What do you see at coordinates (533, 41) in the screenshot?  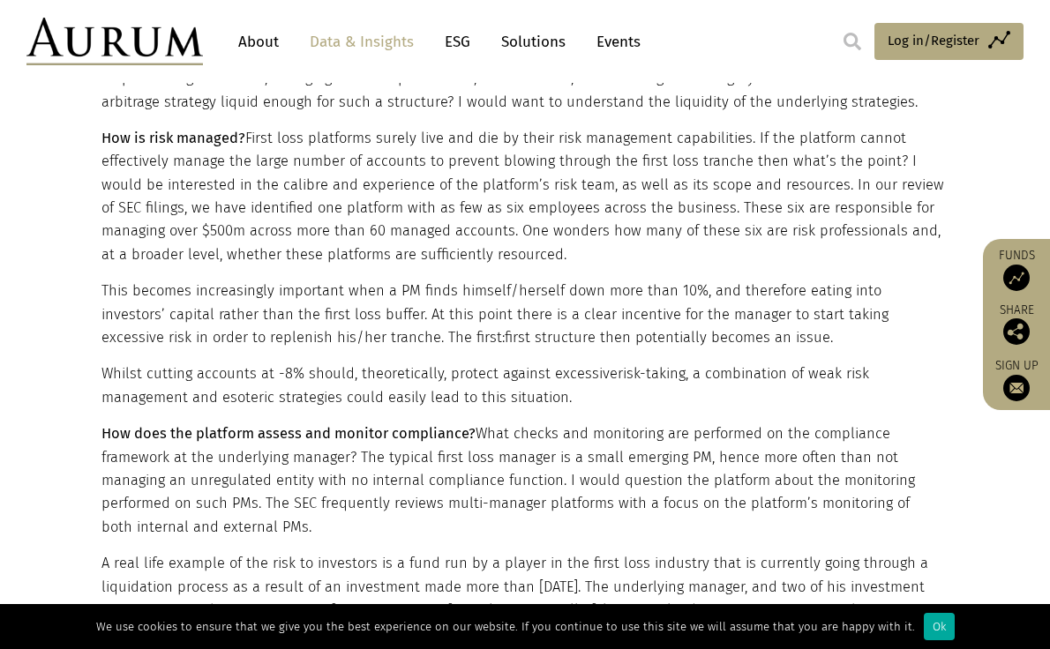 I see `a: Solutions` at bounding box center [533, 41].